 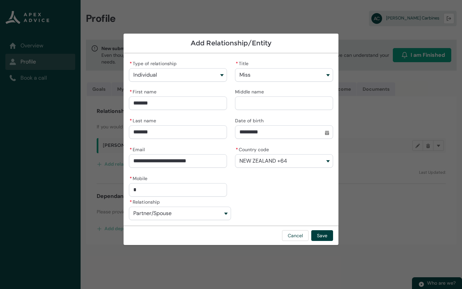 What do you see at coordinates (138, 149) in the screenshot?
I see `label: Email` at bounding box center [138, 149].